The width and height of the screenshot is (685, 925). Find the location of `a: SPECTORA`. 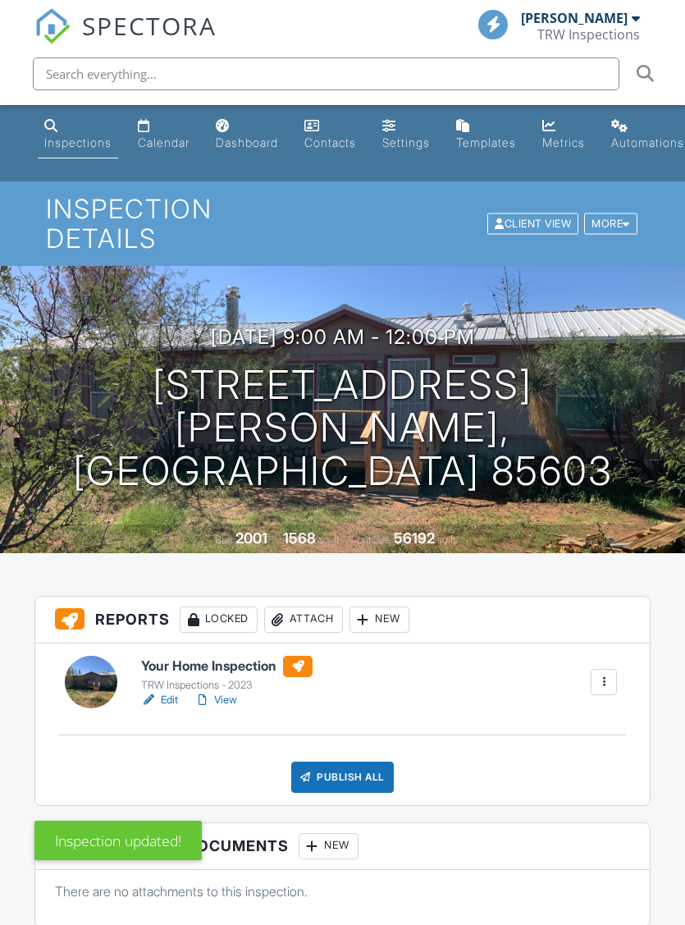

a: SPECTORA is located at coordinates (126, 39).